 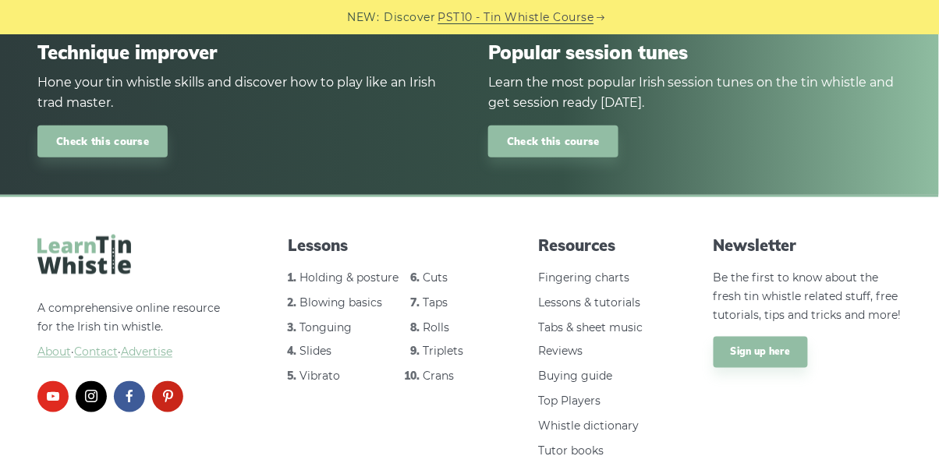 What do you see at coordinates (381, 246) in the screenshot?
I see `span: Lessons` at bounding box center [381, 246].